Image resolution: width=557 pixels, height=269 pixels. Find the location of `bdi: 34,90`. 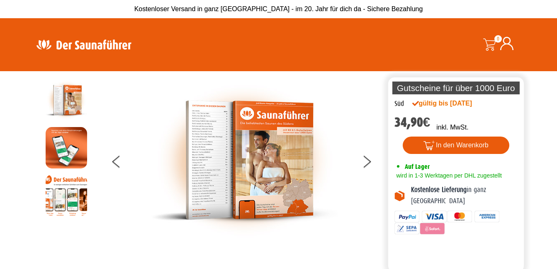

bdi: 34,90 is located at coordinates (412, 122).